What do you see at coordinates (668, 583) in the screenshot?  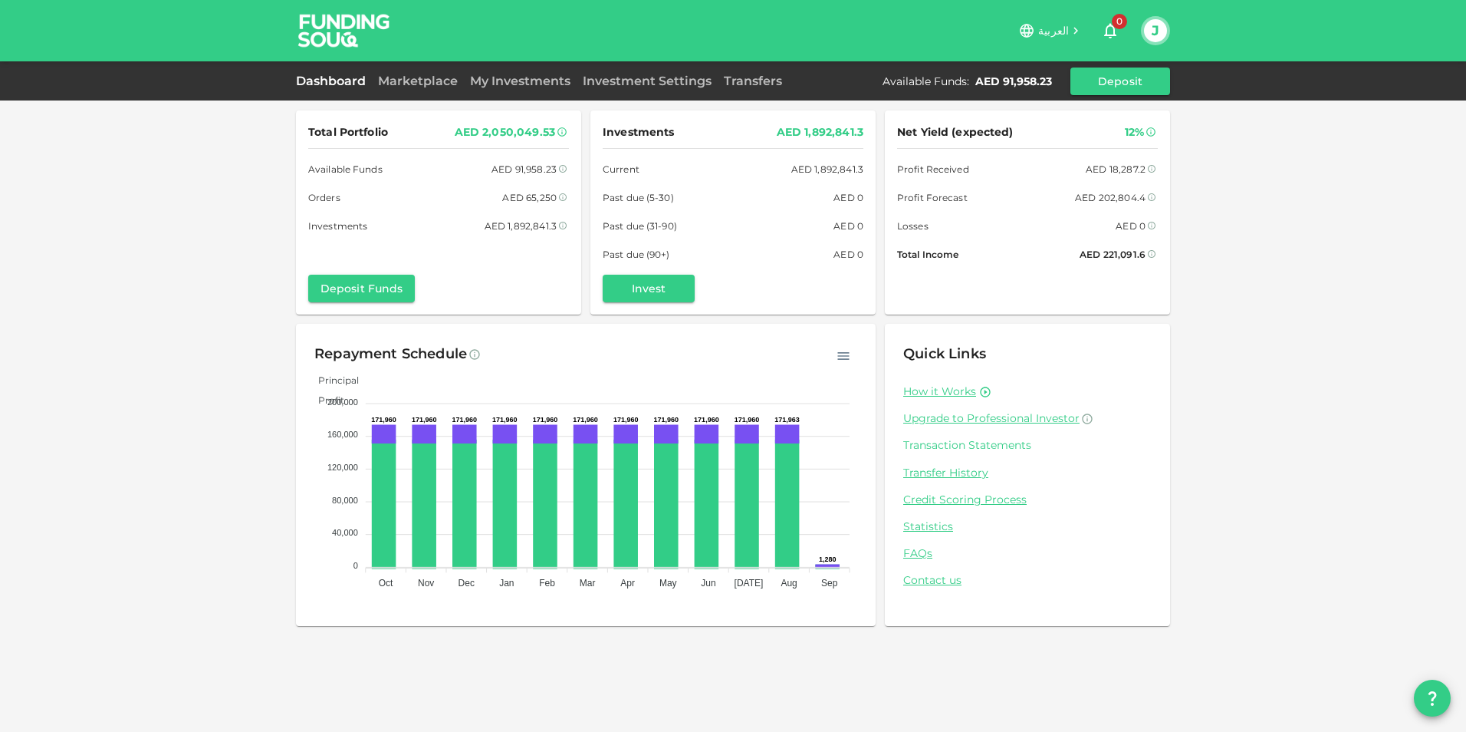 I see `tspan: May` at bounding box center [668, 583].